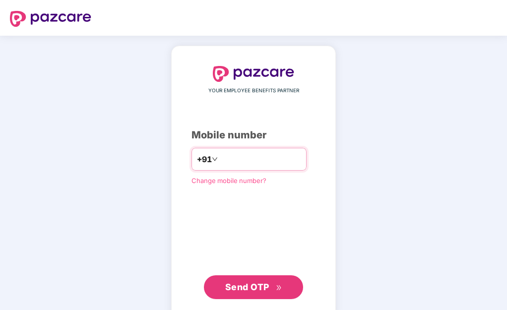 This screenshot has height=310, width=507. Describe the element at coordinates (254, 287) in the screenshot. I see `button: Send OTPdouble-right` at that location.